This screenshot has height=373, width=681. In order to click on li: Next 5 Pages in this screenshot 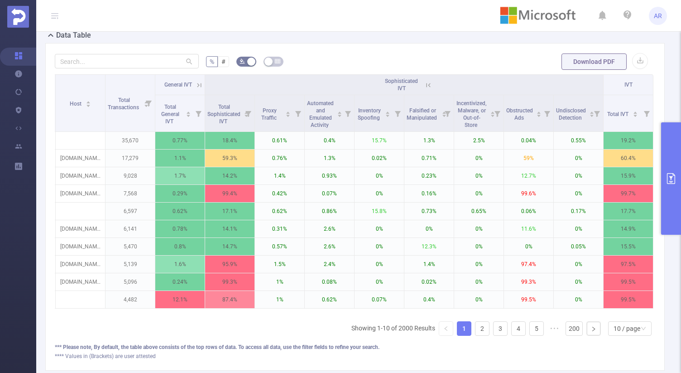, I will do `click(555, 328)`.